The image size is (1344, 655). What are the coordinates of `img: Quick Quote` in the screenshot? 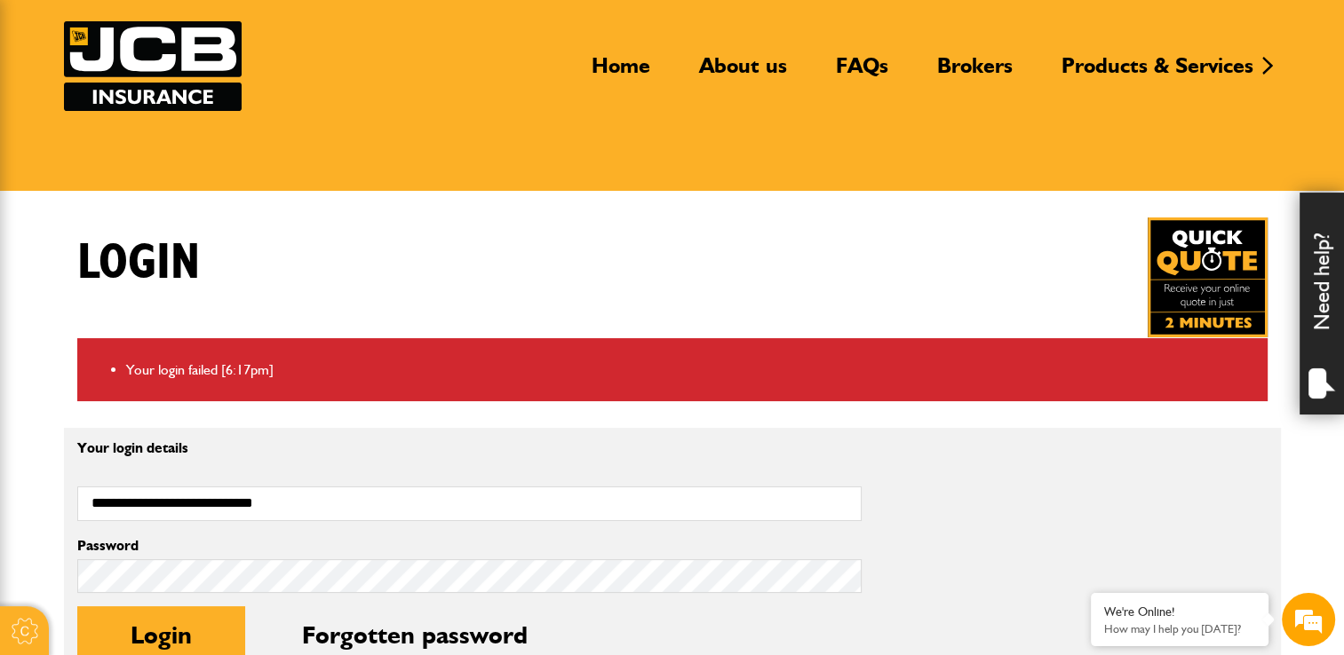 It's located at (1207, 277).